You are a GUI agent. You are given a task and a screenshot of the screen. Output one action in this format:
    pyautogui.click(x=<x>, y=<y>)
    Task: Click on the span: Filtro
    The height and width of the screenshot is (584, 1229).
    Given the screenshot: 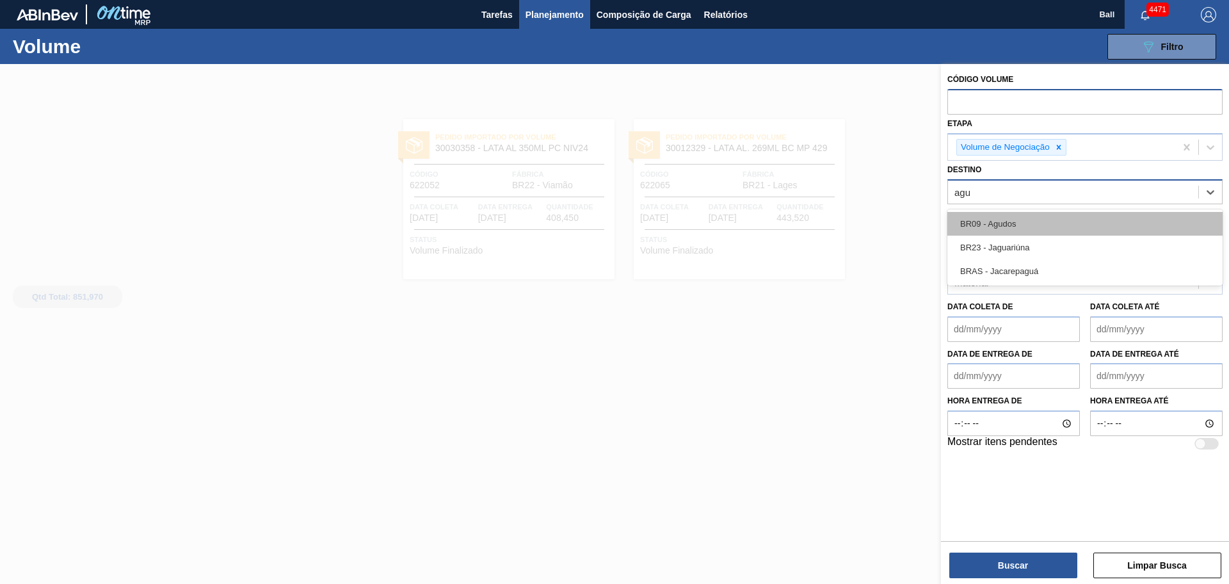 What is the action you would take?
    pyautogui.click(x=1172, y=47)
    